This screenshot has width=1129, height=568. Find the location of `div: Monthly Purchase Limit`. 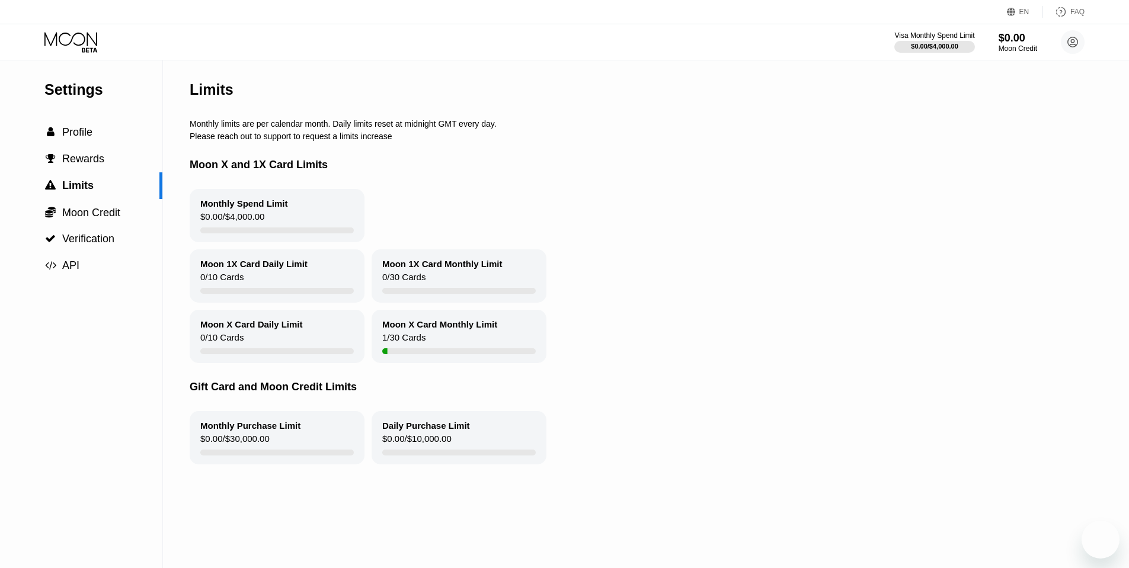

div: Monthly Purchase Limit is located at coordinates (250, 425).